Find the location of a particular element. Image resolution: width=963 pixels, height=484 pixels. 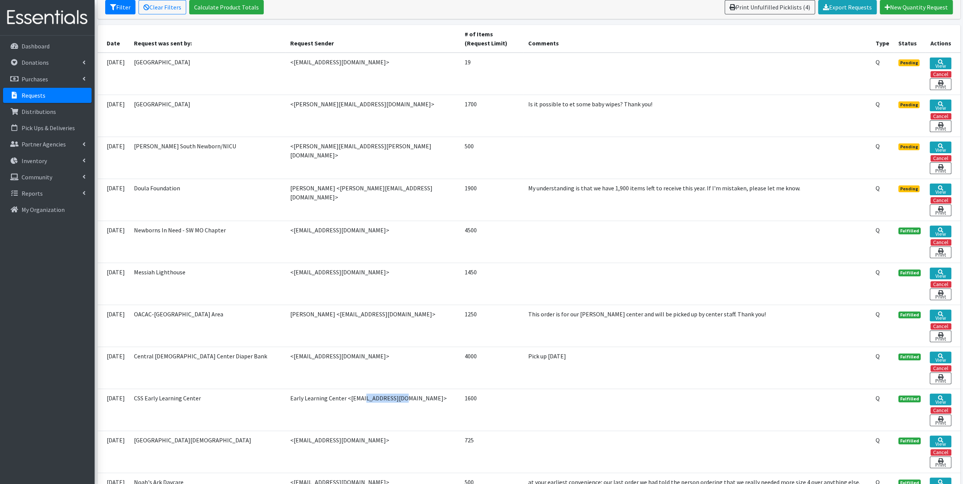

p: Pick Ups & Deliveries is located at coordinates (48, 128).